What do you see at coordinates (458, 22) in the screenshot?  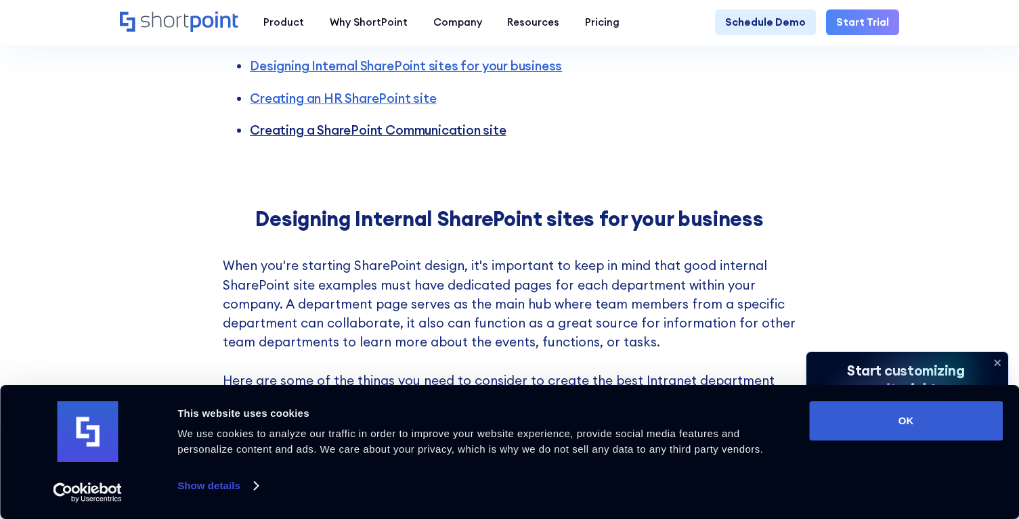 I see `div: Company` at bounding box center [458, 22].